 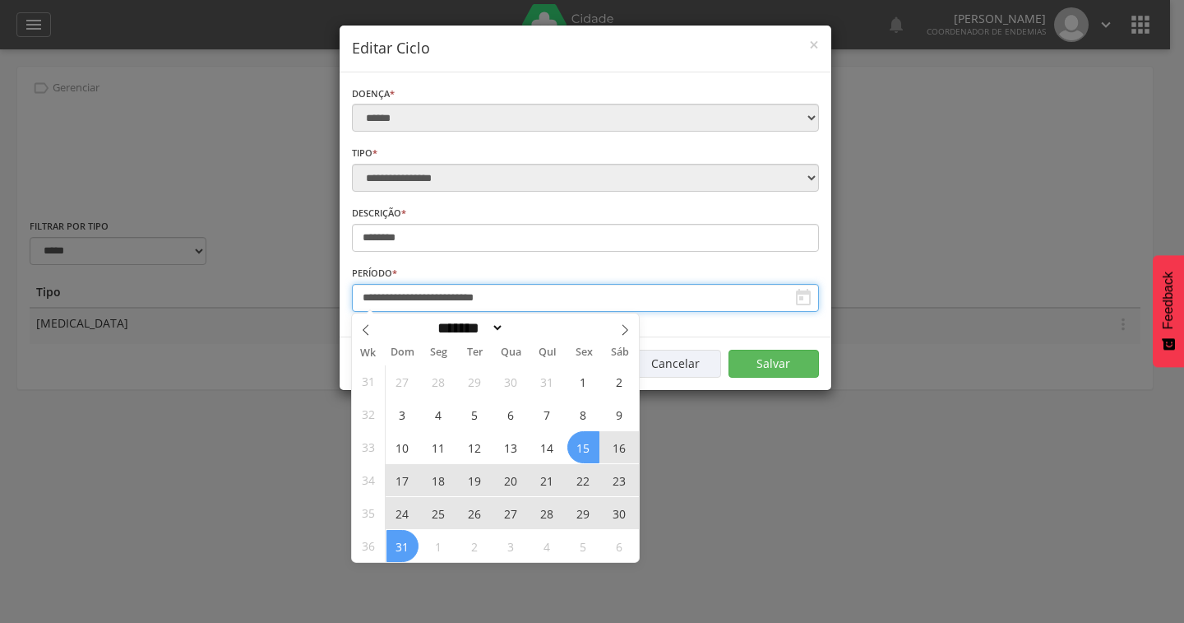 I want to click on span: Agosto 7, 2025, so click(x=547, y=414).